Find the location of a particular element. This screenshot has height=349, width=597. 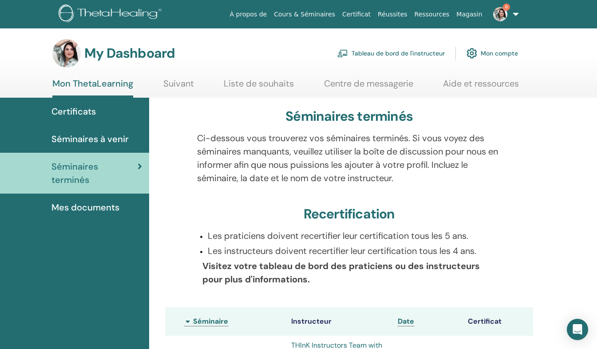

span: Mes documents is located at coordinates (85, 207).